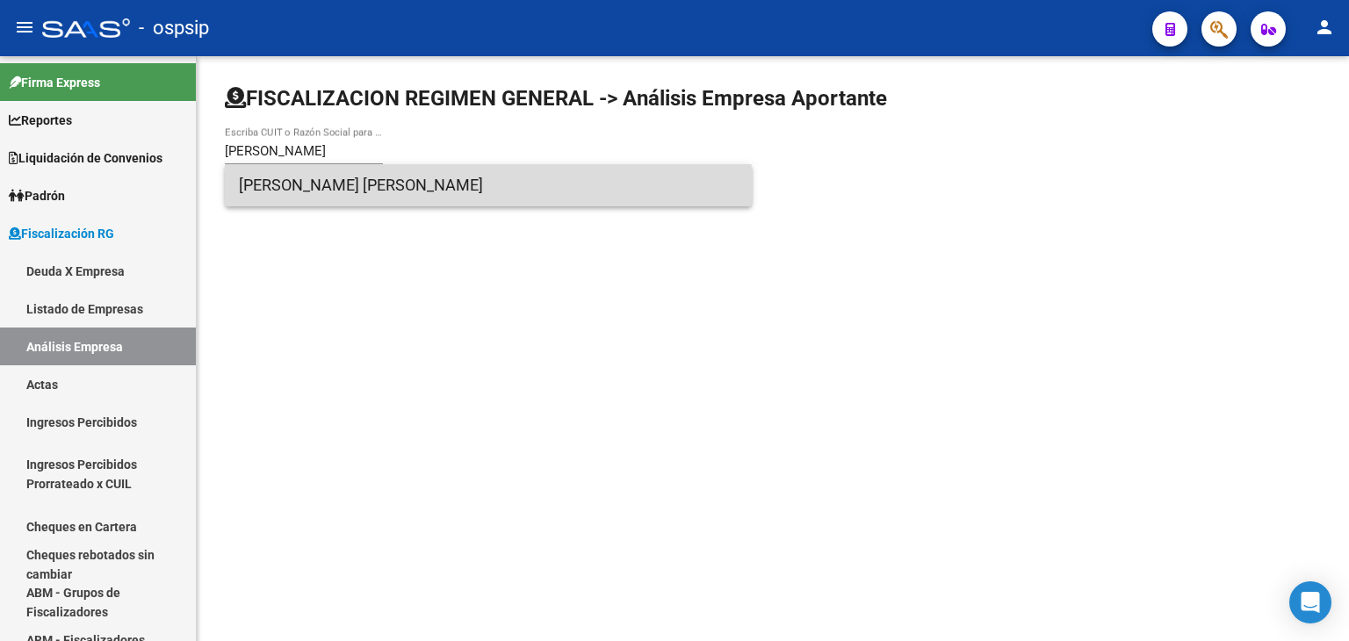 The image size is (1349, 641). I want to click on span: - ospsip, so click(174, 28).